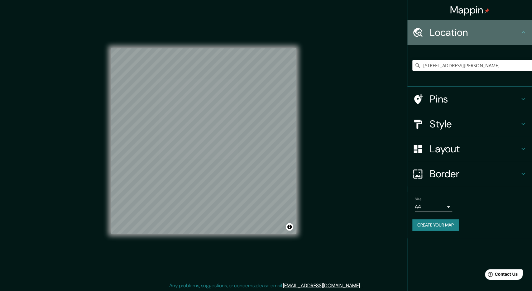 This screenshot has width=532, height=291. Describe the element at coordinates (265, 286) in the screenshot. I see `p: Any problems, suggestions, or concerns please email .` at that location.